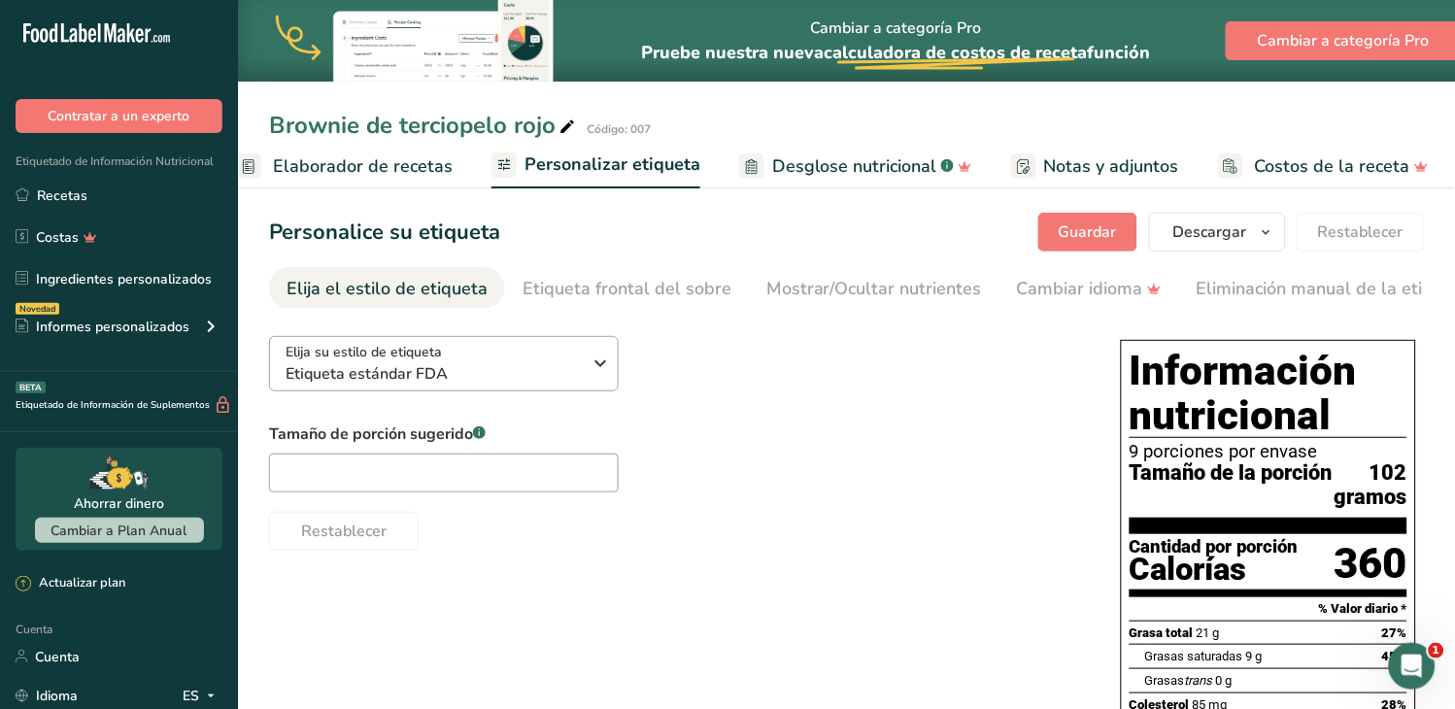  What do you see at coordinates (37, 309) in the screenshot?
I see `font: Novedad` at bounding box center [37, 309].